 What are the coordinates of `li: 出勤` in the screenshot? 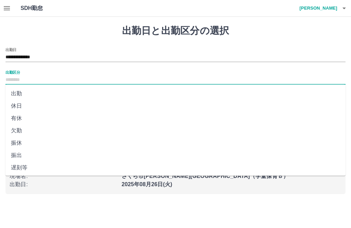 It's located at (175, 94).